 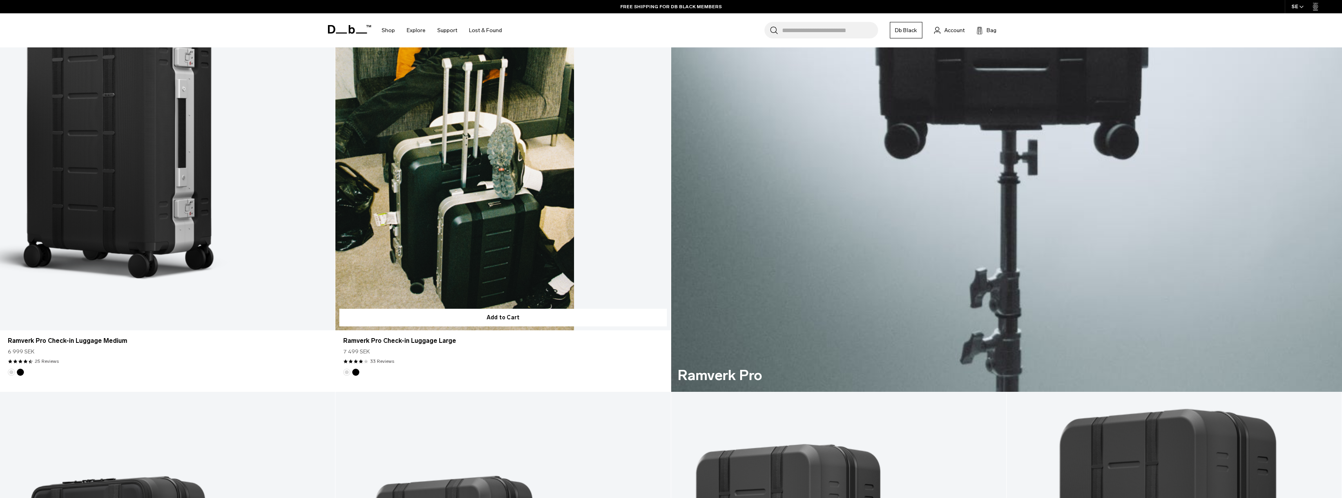 I want to click on nav: Main Navigation, so click(x=442, y=30).